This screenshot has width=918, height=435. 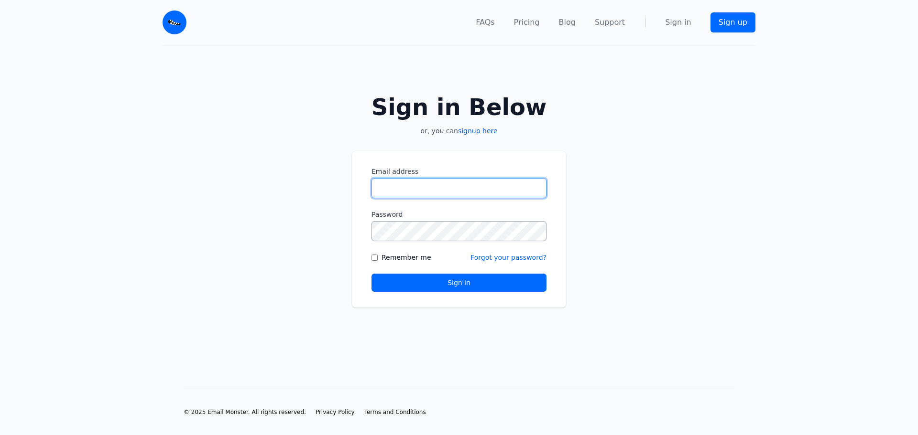 I want to click on span: Terms and Conditions, so click(x=395, y=412).